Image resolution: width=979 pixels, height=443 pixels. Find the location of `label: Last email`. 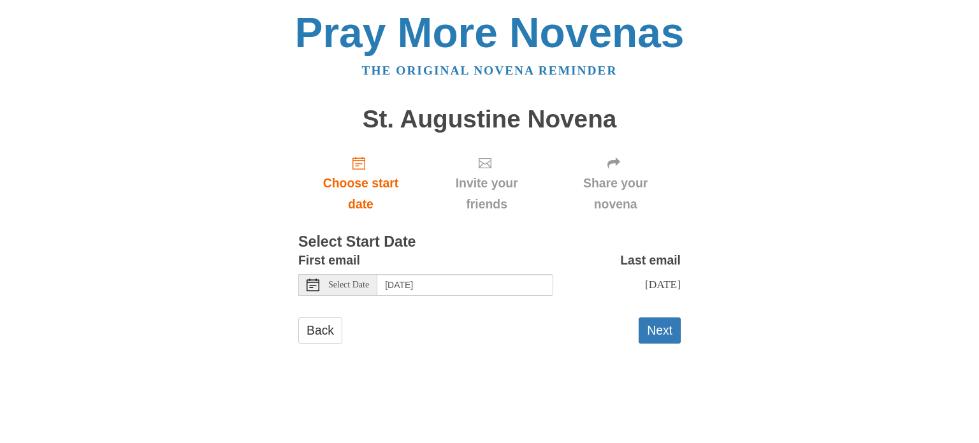

label: Last email is located at coordinates (650, 260).